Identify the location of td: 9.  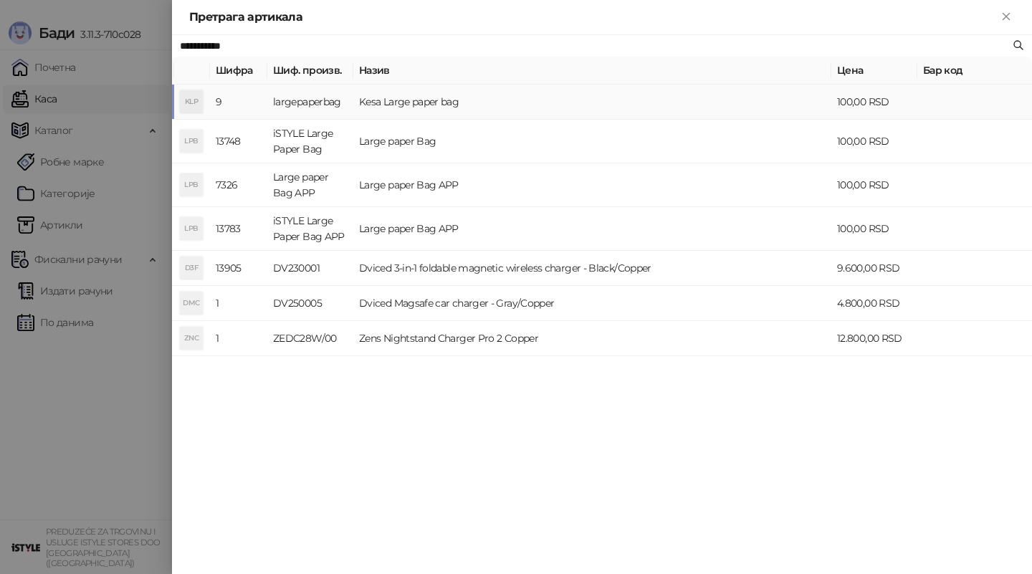
(239, 102).